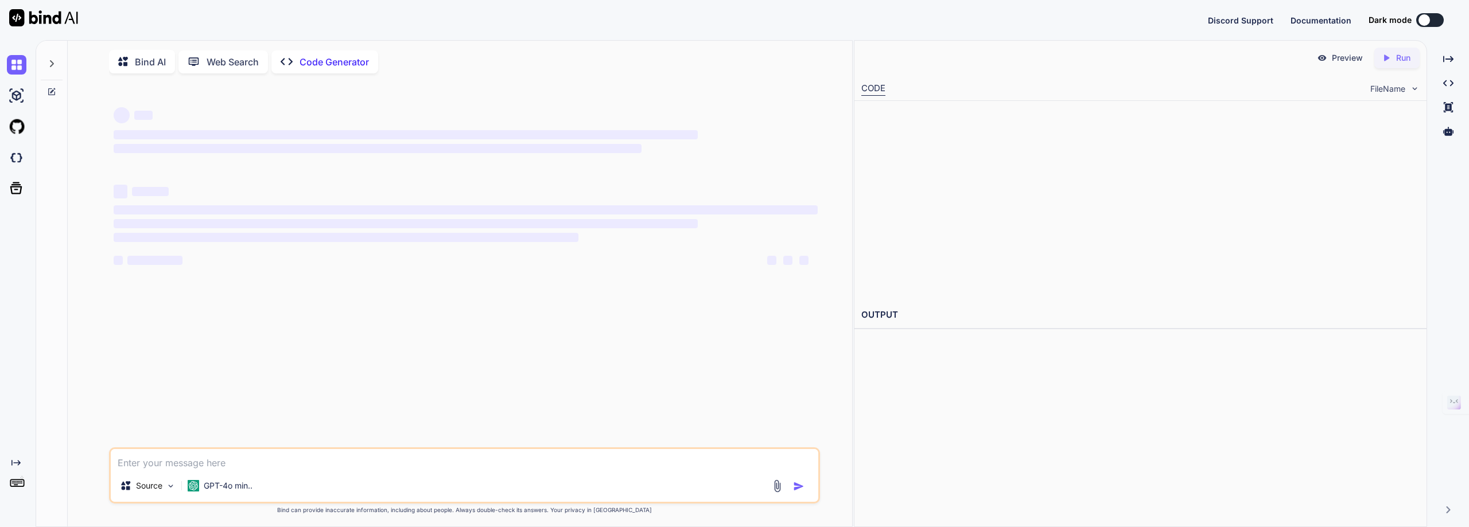  I want to click on button: Documentation, so click(1321, 20).